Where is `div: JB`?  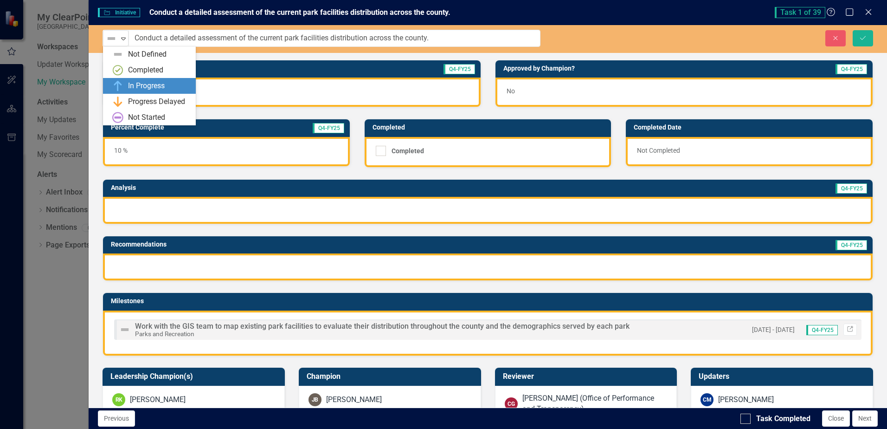 div: JB is located at coordinates (315, 399).